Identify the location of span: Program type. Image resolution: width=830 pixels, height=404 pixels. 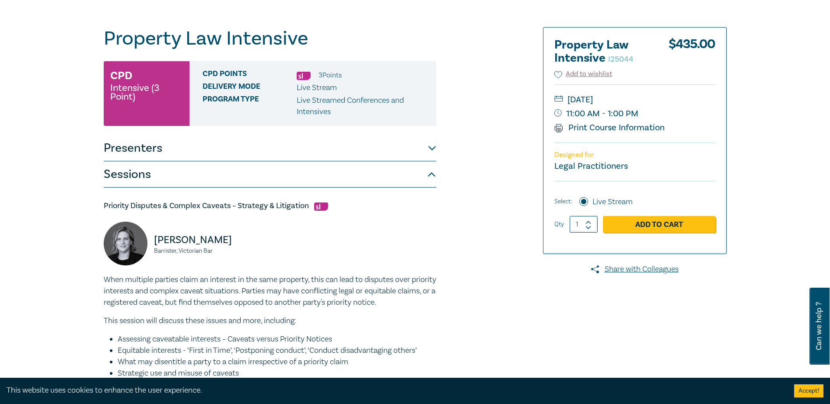
(249, 106).